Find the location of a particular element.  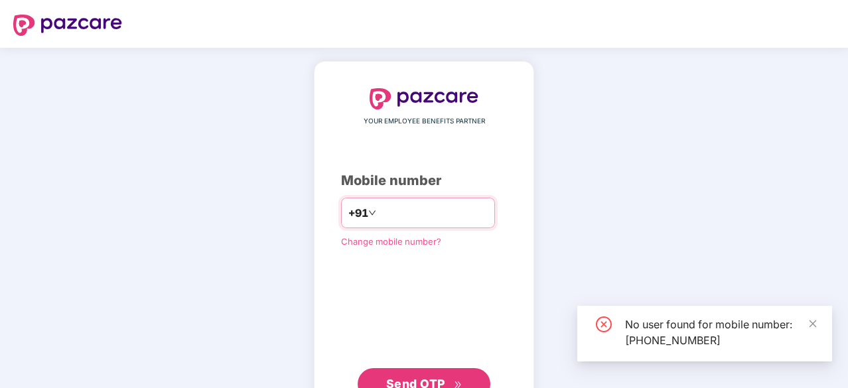

span: Change mobile number? is located at coordinates (391, 242).